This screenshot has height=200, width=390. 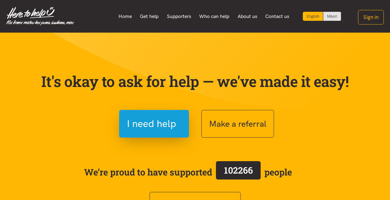 What do you see at coordinates (238, 124) in the screenshot?
I see `button: Make a referral` at bounding box center [238, 124].